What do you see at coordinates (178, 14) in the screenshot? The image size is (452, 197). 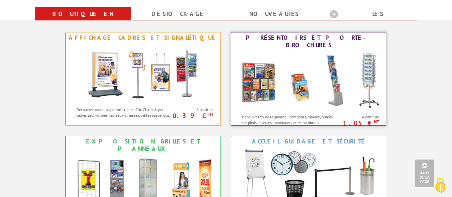 I see `a: Destockage` at bounding box center [178, 14].